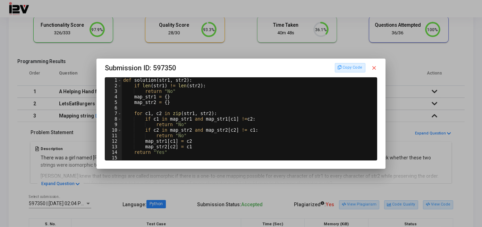  I want to click on div: 9, so click(114, 125).